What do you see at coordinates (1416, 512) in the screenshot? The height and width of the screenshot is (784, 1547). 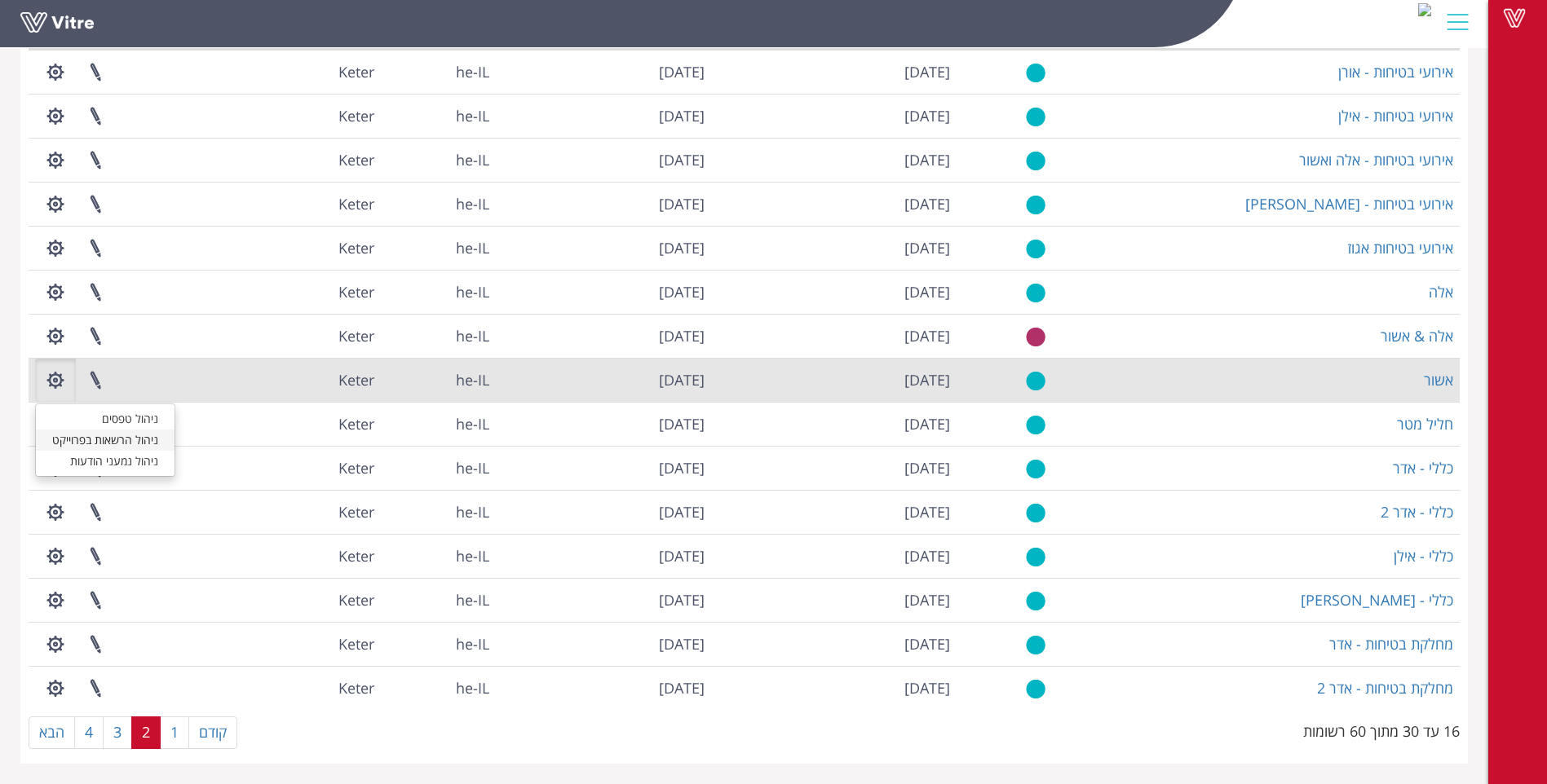 I see `a: כללי - אדר 2` at bounding box center [1416, 512].